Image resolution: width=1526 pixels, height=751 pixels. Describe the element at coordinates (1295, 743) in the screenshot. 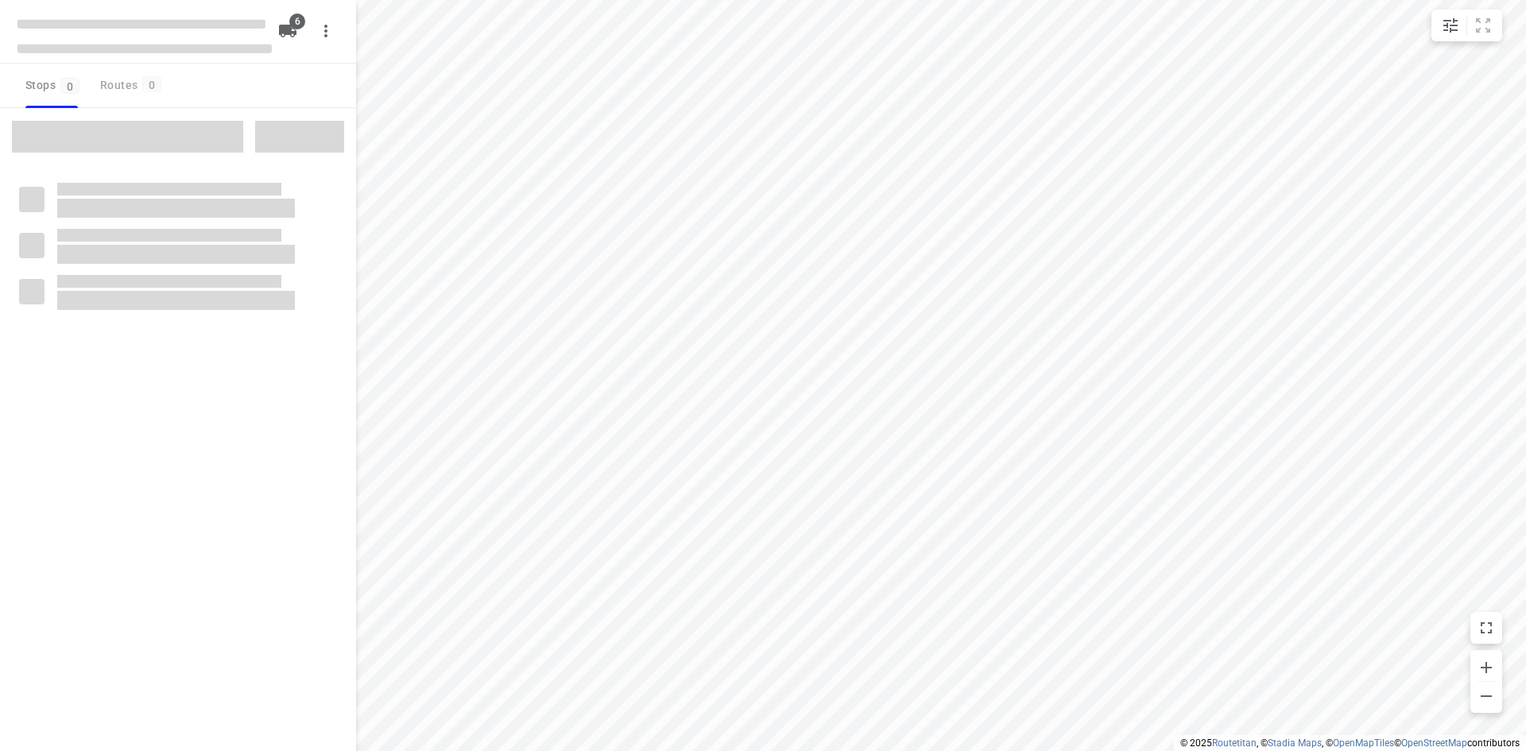

I see `a: Stadia Maps` at that location.